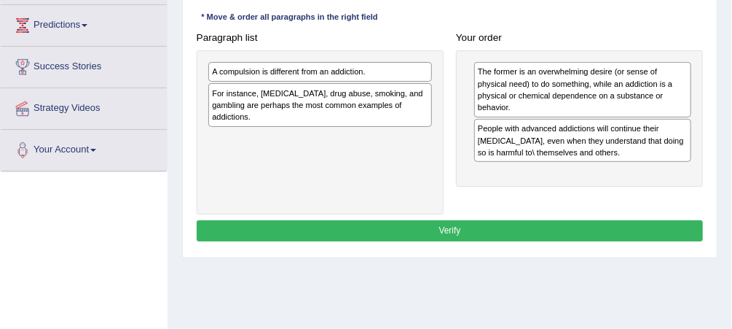 The height and width of the screenshot is (329, 732). Describe the element at coordinates (583, 89) in the screenshot. I see `div: The former is an overwhelming desire (or sense of physical need) to do something, while an addict...` at that location.